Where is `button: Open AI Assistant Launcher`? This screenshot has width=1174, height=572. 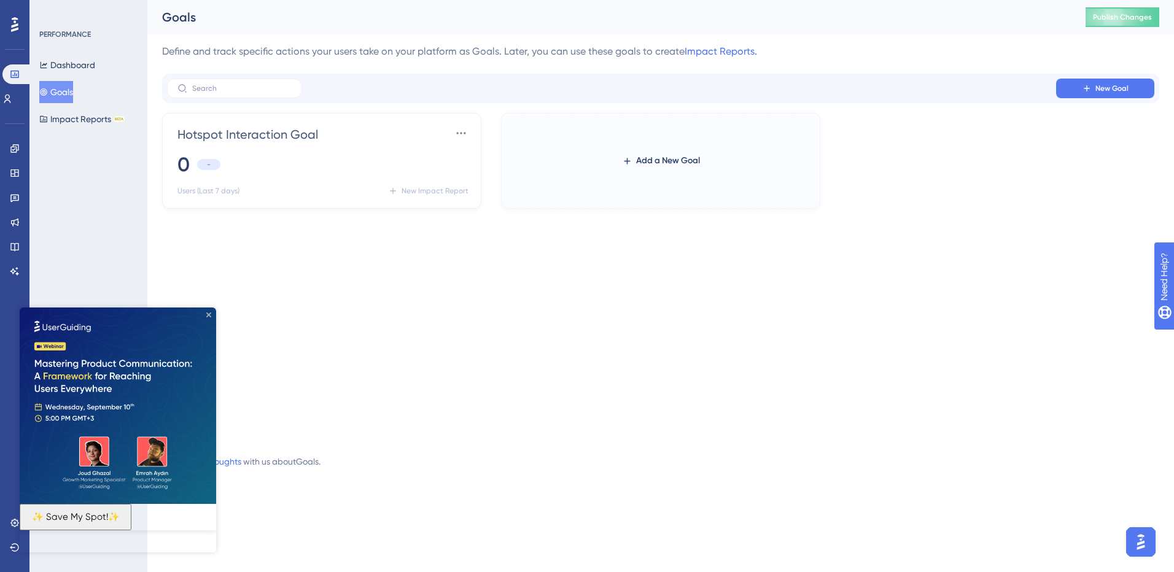
button: Open AI Assistant Launcher is located at coordinates (18, 18).